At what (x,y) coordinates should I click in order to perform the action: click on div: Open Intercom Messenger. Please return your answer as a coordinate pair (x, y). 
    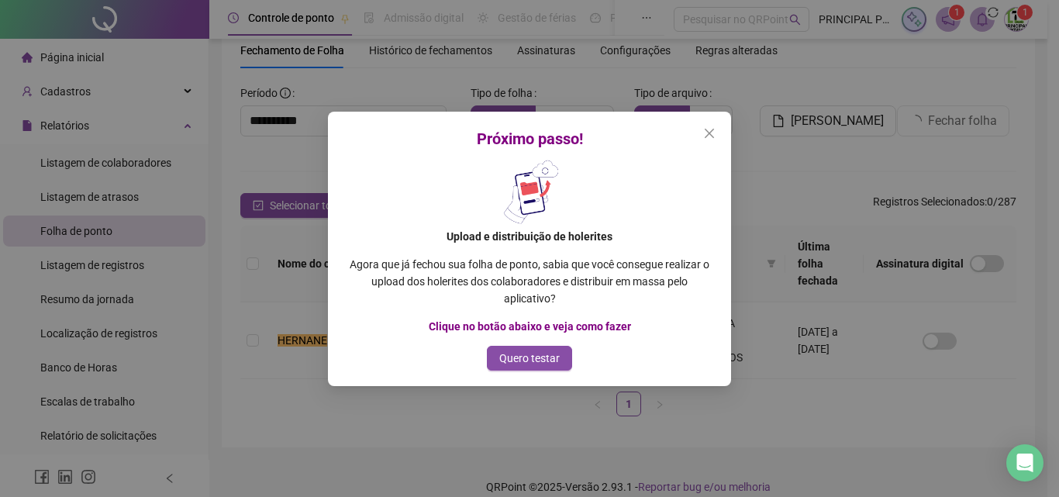
    Looking at the image, I should click on (1025, 463).